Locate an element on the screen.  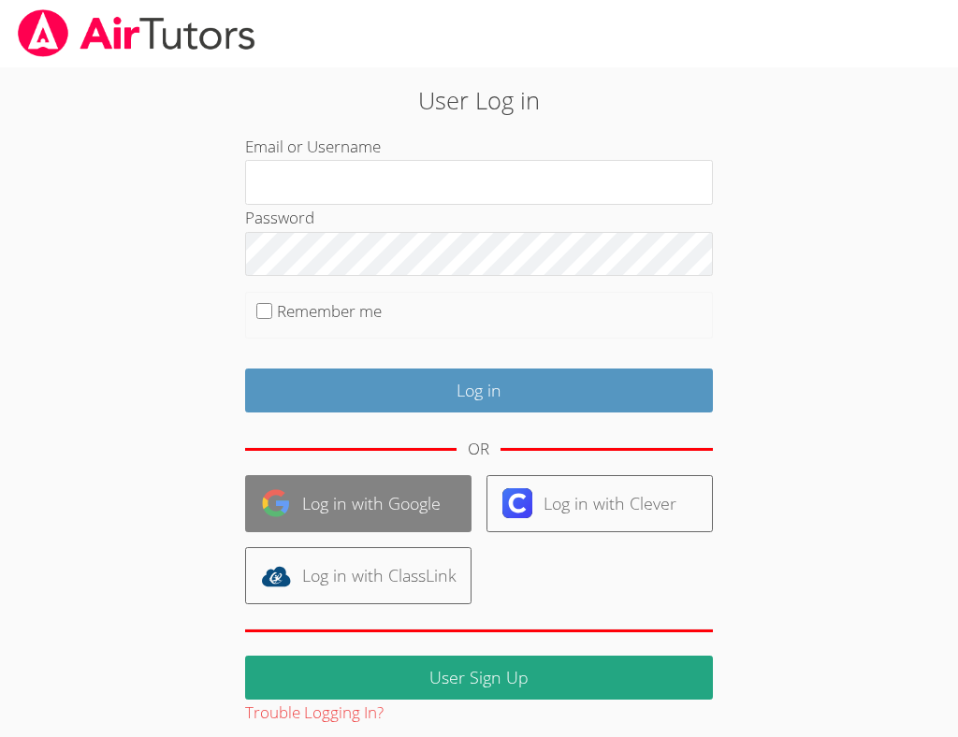
img: classlink-logo-d6bb404cc1216ec64c9a2012d9dc4662098be43eaf13dc465df04b49fa7ab582.svg is located at coordinates (276, 576).